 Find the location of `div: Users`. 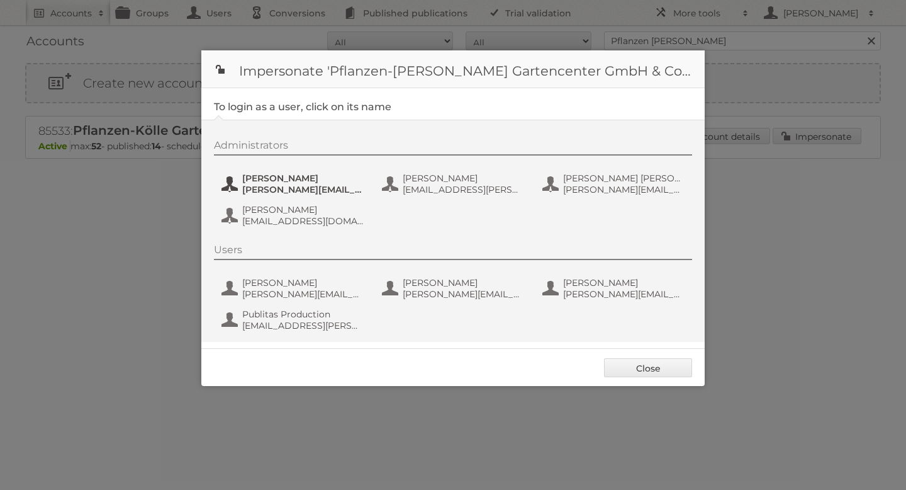

div: Users is located at coordinates (453, 252).